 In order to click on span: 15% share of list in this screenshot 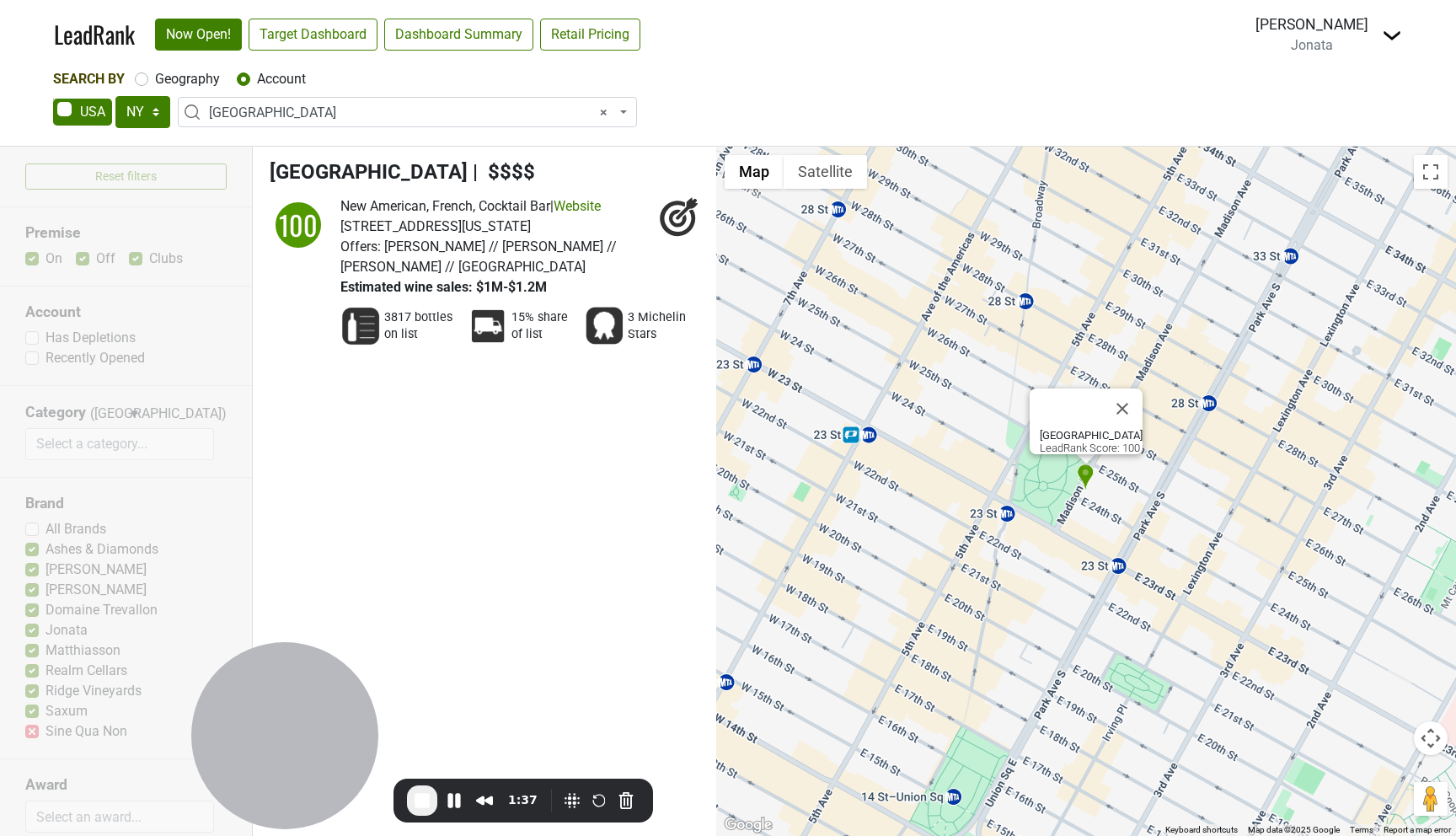, I will do `click(543, 326)`.